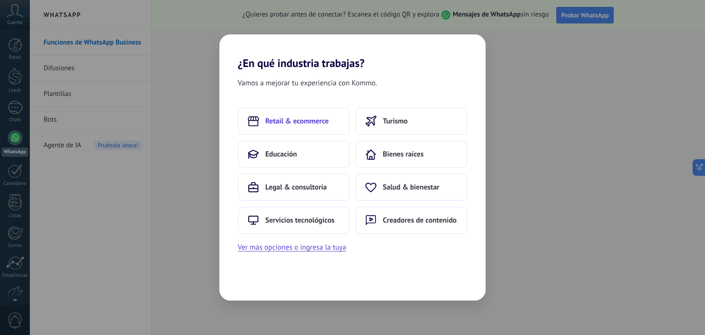 This screenshot has width=705, height=335. I want to click on button: Servicios tecnológicos, so click(294, 220).